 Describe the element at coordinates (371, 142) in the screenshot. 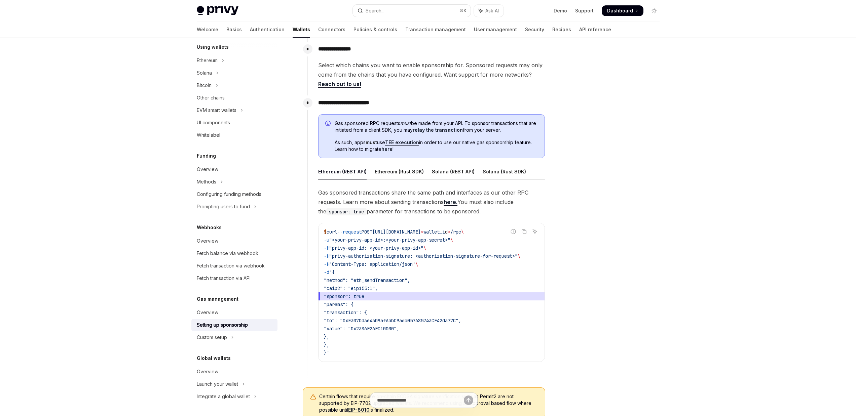

I see `strong: must` at that location.